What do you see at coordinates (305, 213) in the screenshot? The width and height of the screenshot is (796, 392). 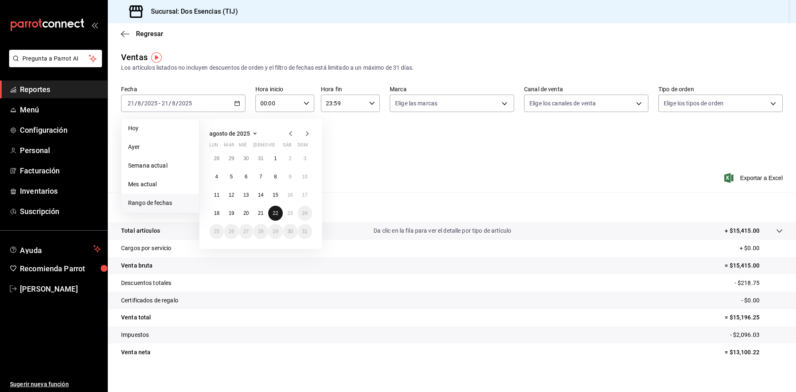 I see `button: 24 de agosto de 2025` at bounding box center [305, 213].